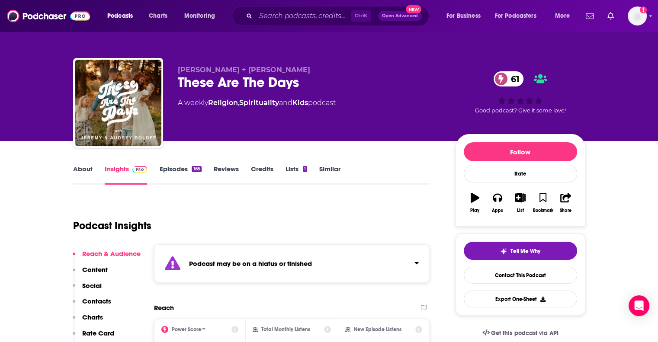  Describe the element at coordinates (562, 16) in the screenshot. I see `span: More` at that location.